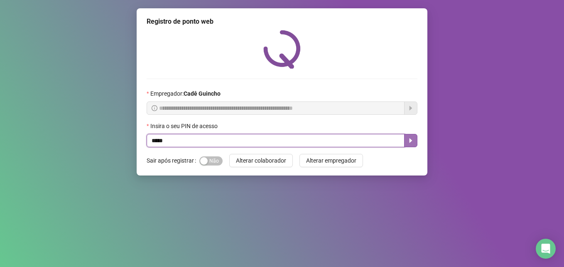 The image size is (564, 267). I want to click on span: Alterar colaborador, so click(261, 160).